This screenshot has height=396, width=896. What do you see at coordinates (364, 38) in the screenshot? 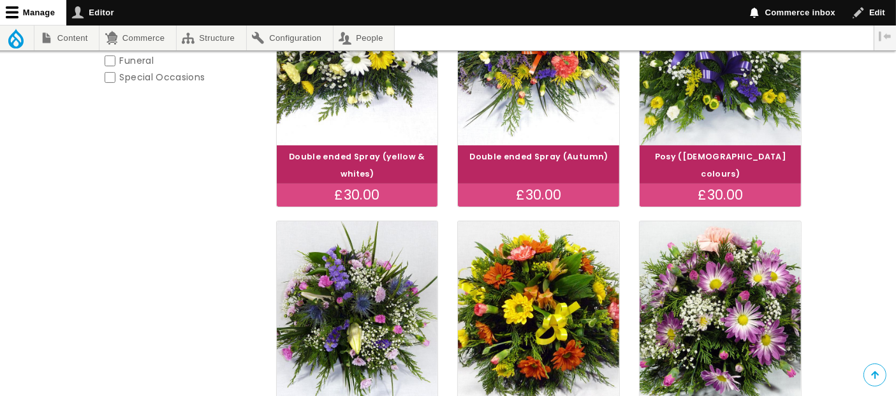
I see `a: People` at bounding box center [364, 38].